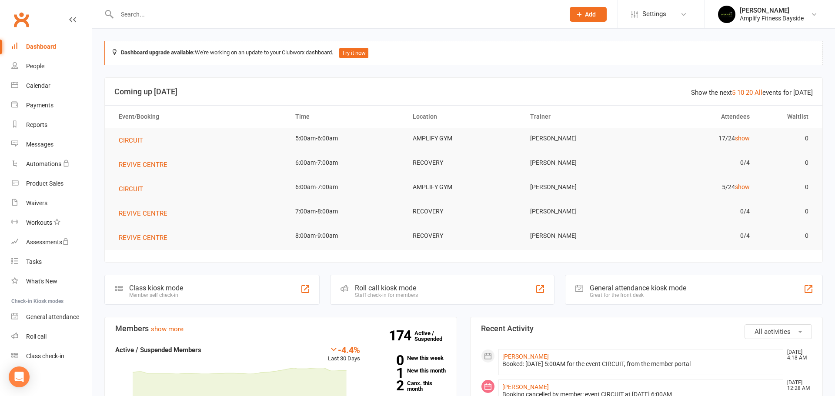 Image resolution: width=835 pixels, height=396 pixels. I want to click on div: Tasks, so click(34, 262).